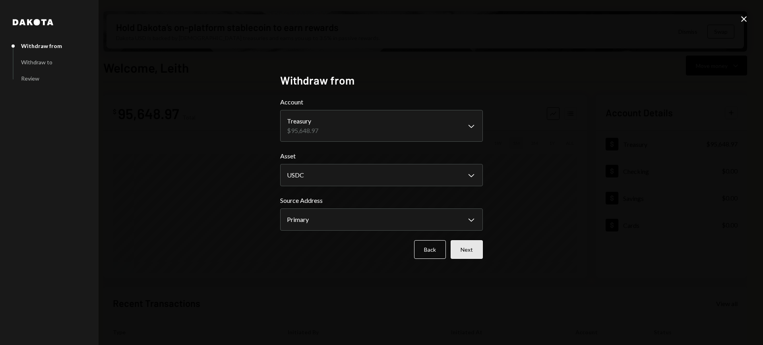 The width and height of the screenshot is (763, 345). What do you see at coordinates (30, 78) in the screenshot?
I see `div: Review` at bounding box center [30, 78].